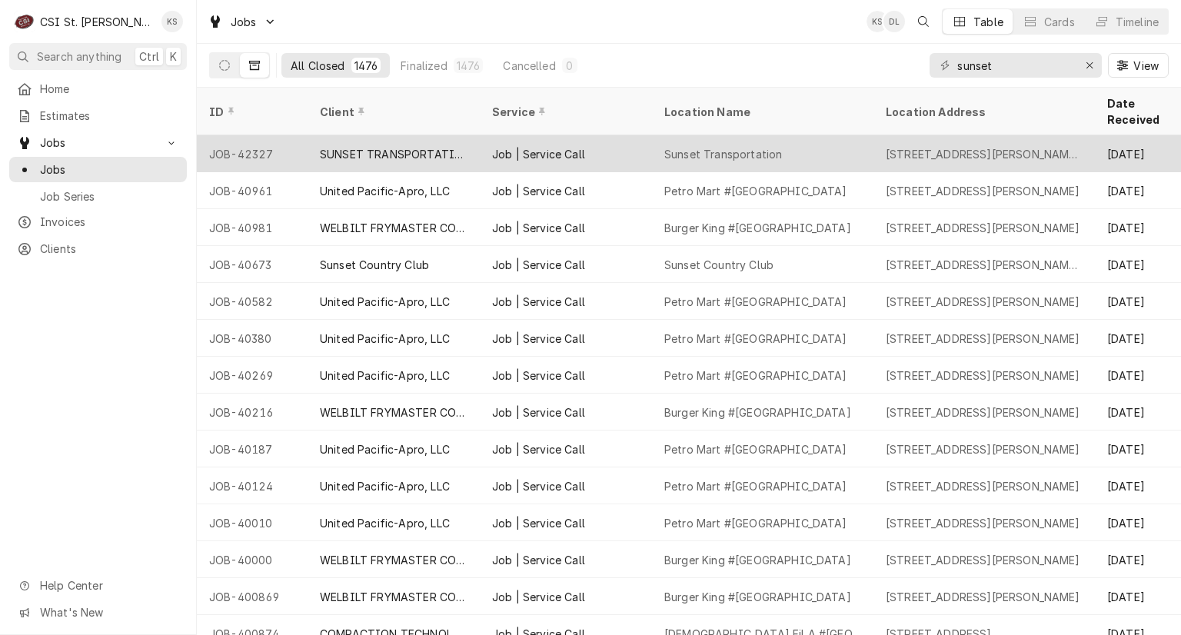  Describe the element at coordinates (318, 65) in the screenshot. I see `div: All Closed` at that location.